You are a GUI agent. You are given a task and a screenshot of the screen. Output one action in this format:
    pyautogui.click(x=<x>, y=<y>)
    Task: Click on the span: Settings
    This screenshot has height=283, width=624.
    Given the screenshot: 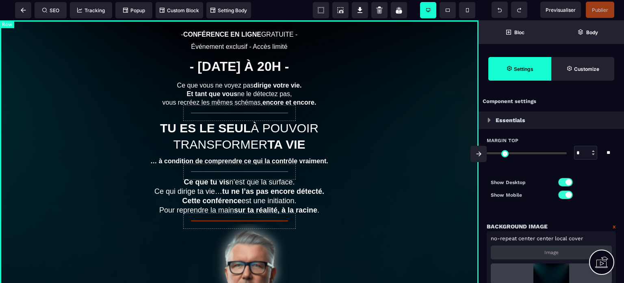 What is the action you would take?
    pyautogui.click(x=520, y=69)
    